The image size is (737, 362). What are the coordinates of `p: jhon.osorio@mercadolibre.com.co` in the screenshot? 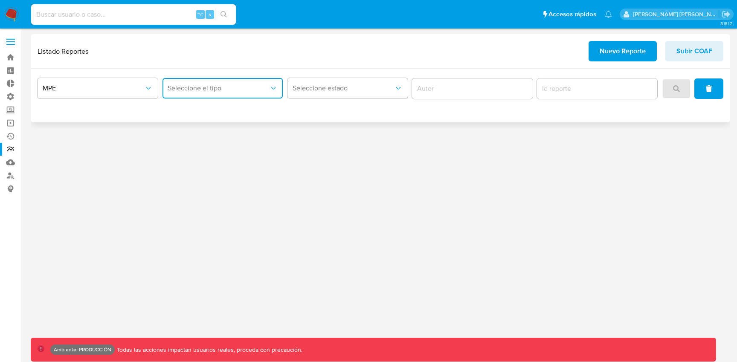 It's located at (676, 14).